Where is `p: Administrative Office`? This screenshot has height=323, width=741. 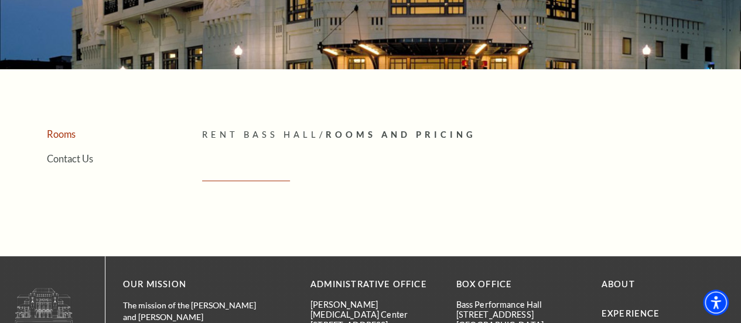
p: Administrative Office is located at coordinates (374, 284).